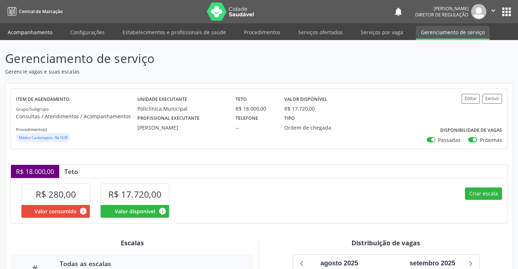 The width and height of the screenshot is (518, 269). I want to click on a: Procedimentos, so click(262, 32).